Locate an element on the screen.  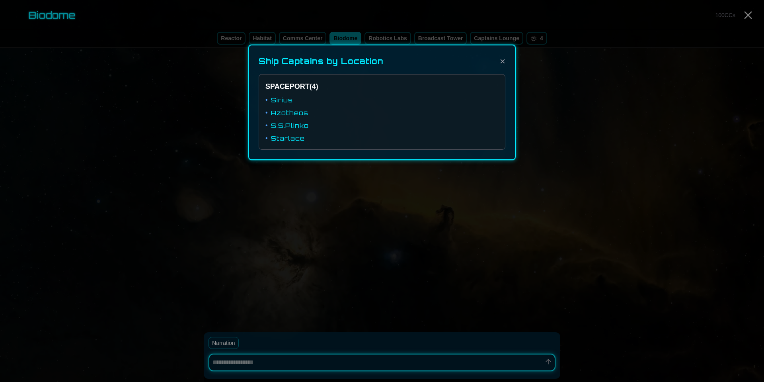
span: S.S.Plinko is located at coordinates (290, 125).